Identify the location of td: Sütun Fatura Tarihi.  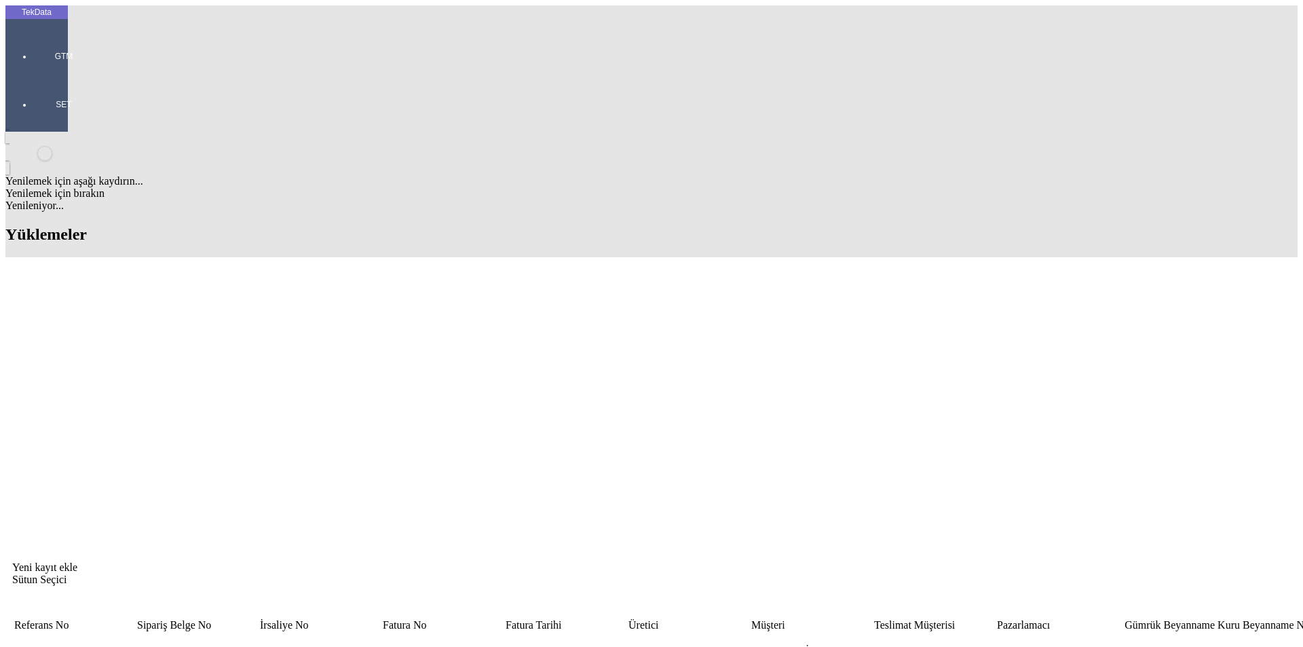
(565, 625).